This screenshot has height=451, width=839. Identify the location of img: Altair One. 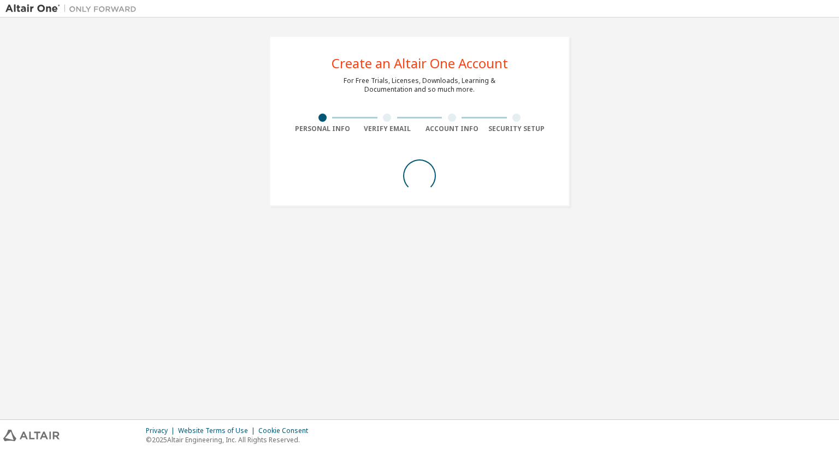
(74, 9).